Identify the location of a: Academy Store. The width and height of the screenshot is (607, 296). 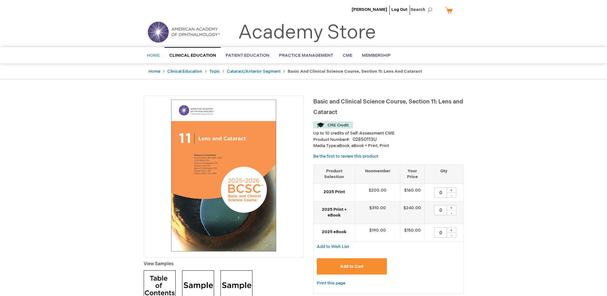
(307, 33).